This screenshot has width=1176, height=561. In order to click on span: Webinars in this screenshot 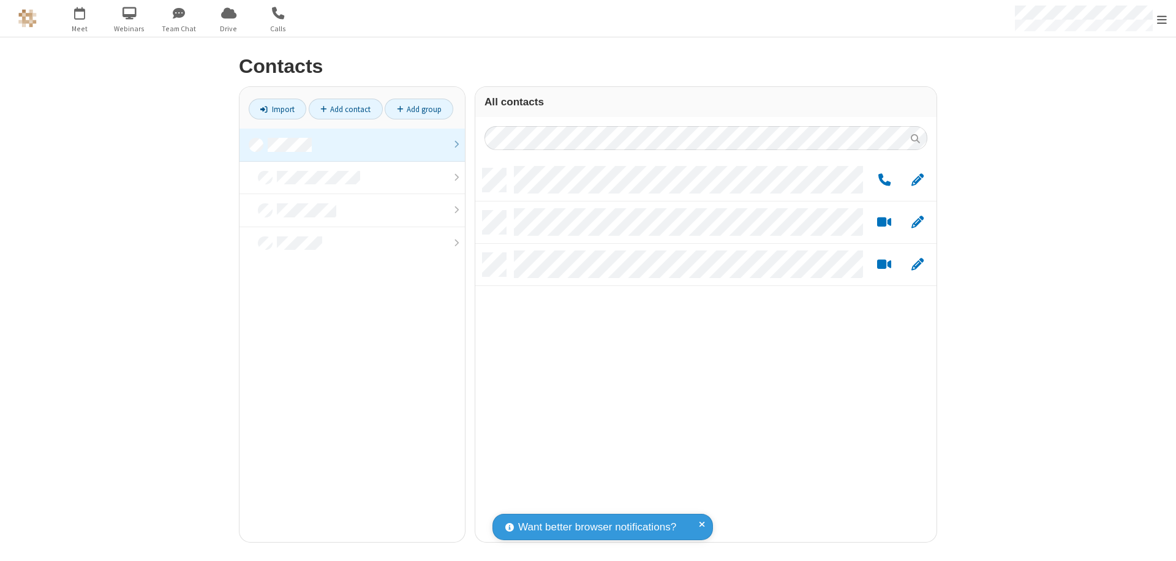, I will do `click(129, 29)`.